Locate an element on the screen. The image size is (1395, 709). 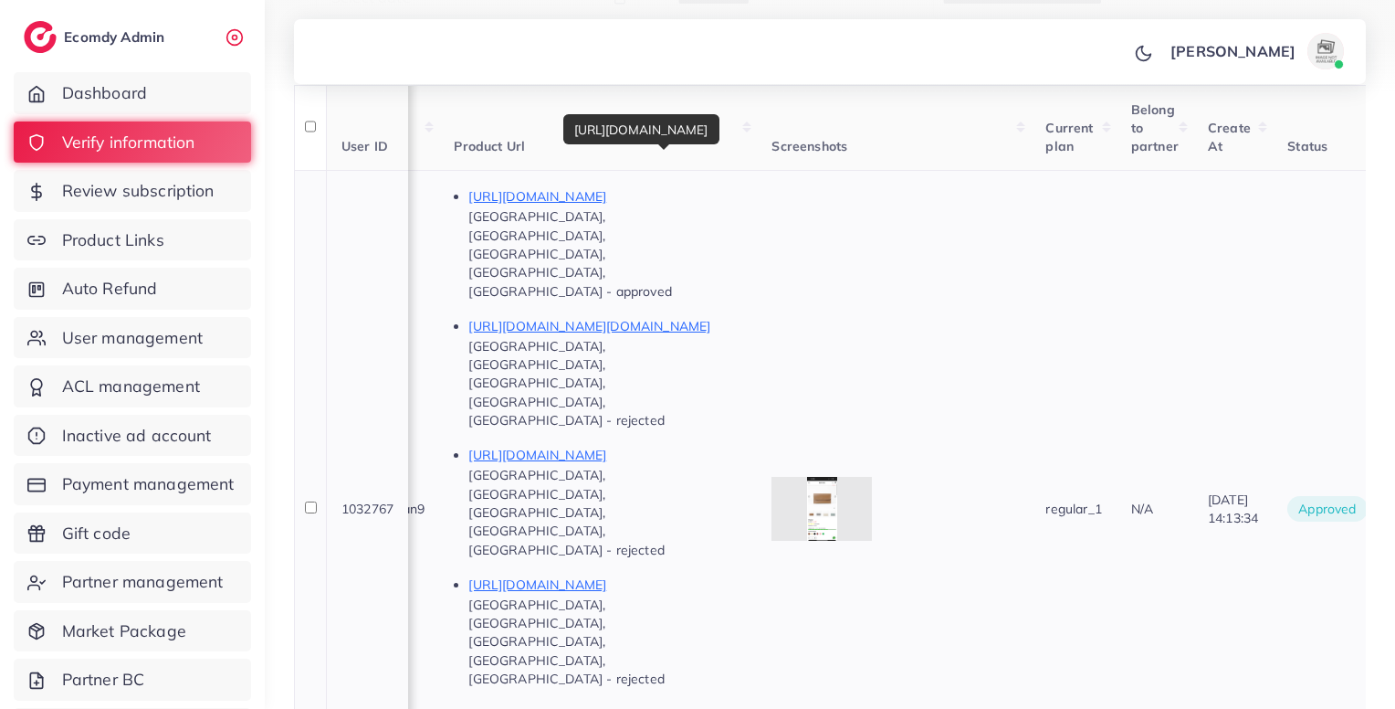
span: User ID is located at coordinates (364, 146).